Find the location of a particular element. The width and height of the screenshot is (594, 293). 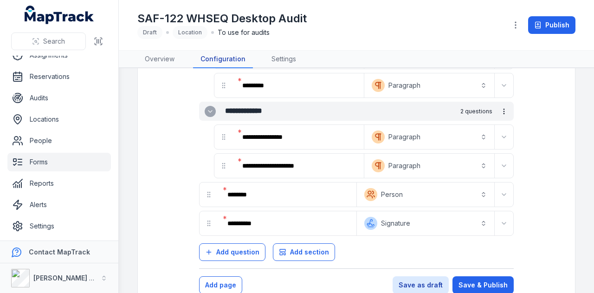

a: Configuration is located at coordinates (223, 59).